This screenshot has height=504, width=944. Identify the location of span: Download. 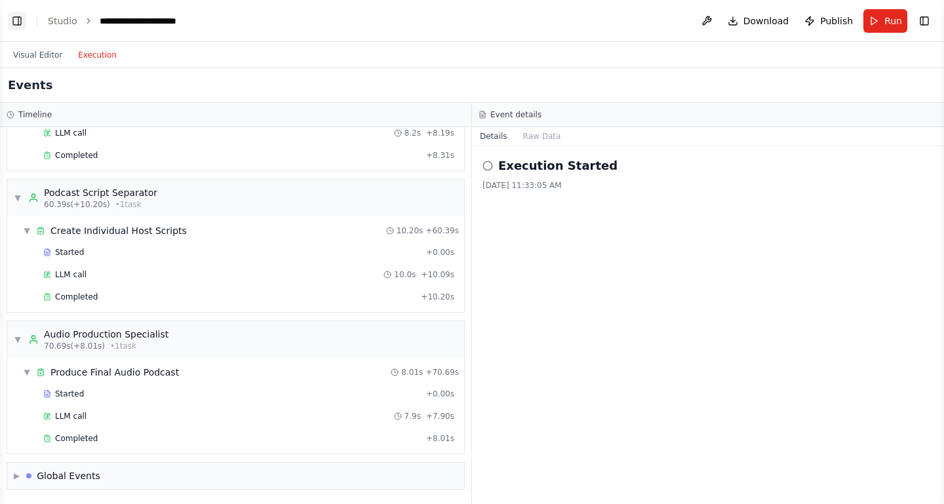
(767, 21).